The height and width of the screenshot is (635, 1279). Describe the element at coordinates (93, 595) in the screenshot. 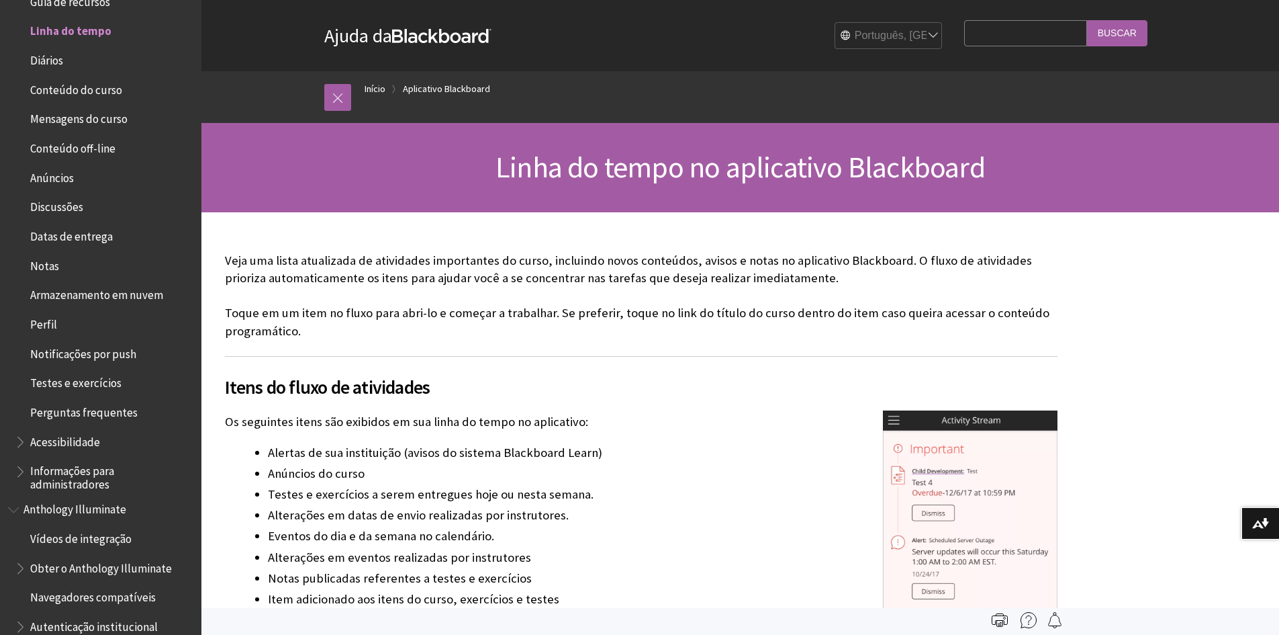

I see `span: Navegadores compatíveis` at that location.